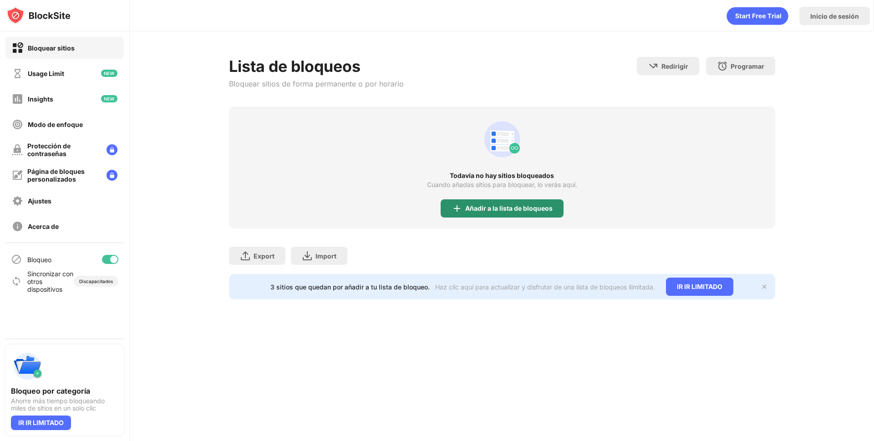  Describe the element at coordinates (316, 84) in the screenshot. I see `div: Bloquear sitios de forma permanente o por horario` at that location.